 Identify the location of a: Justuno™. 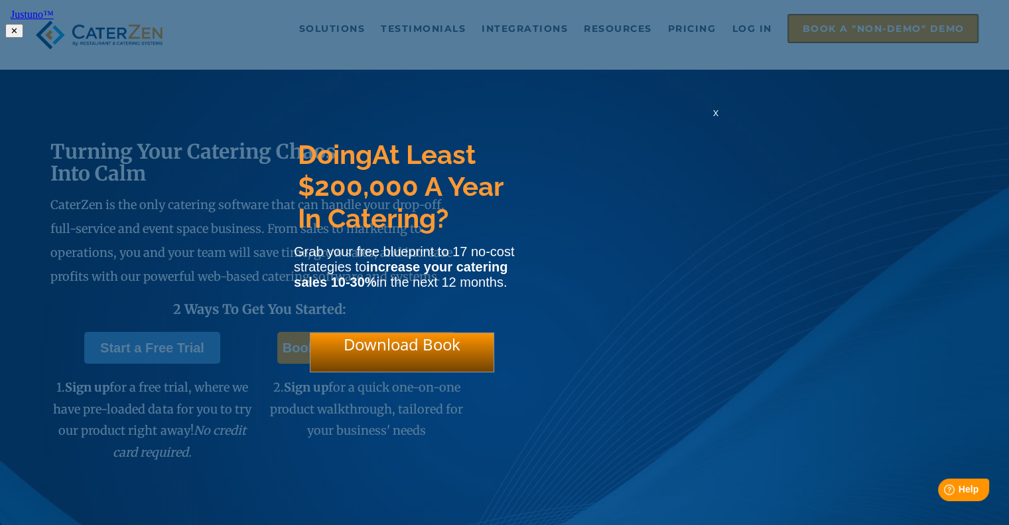
(37, 15).